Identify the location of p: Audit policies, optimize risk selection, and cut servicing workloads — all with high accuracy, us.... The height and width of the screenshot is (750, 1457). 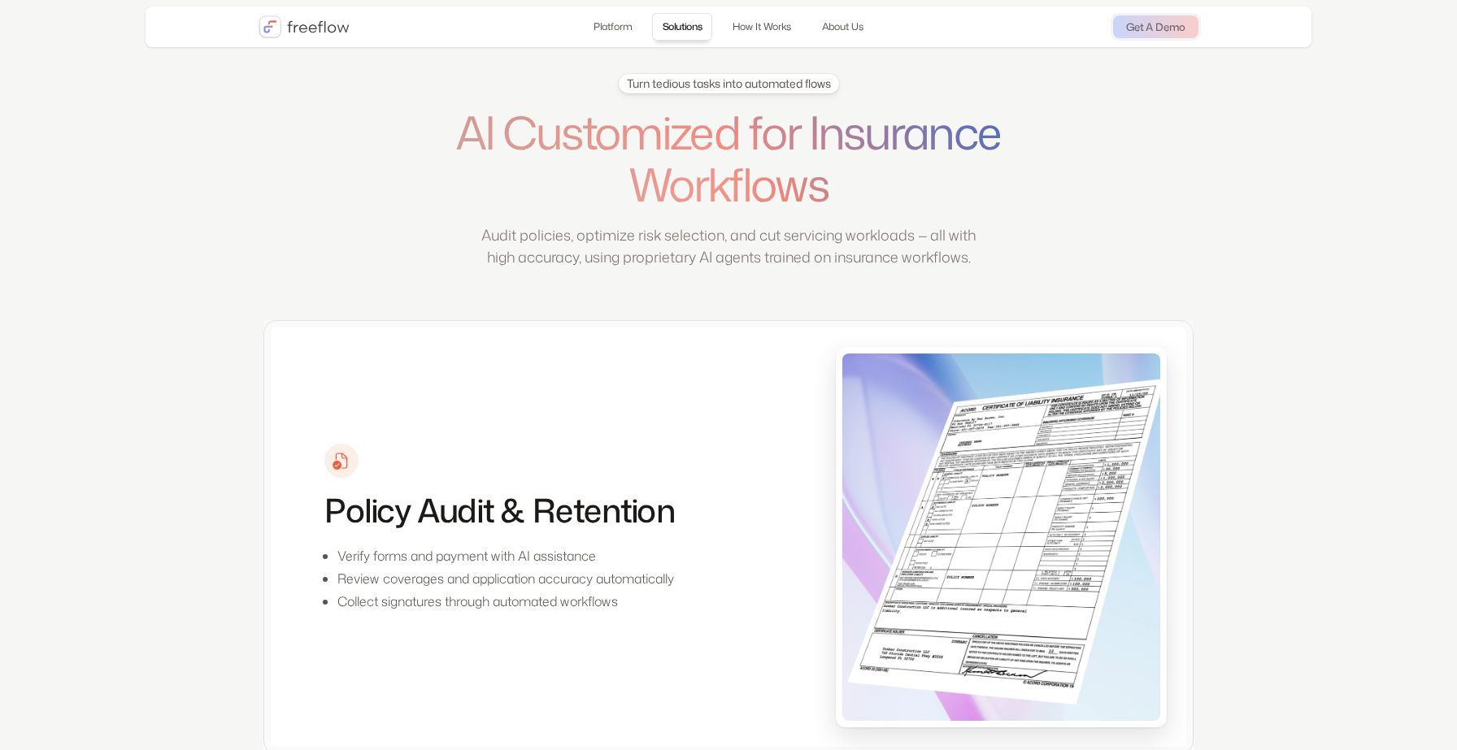
(728, 246).